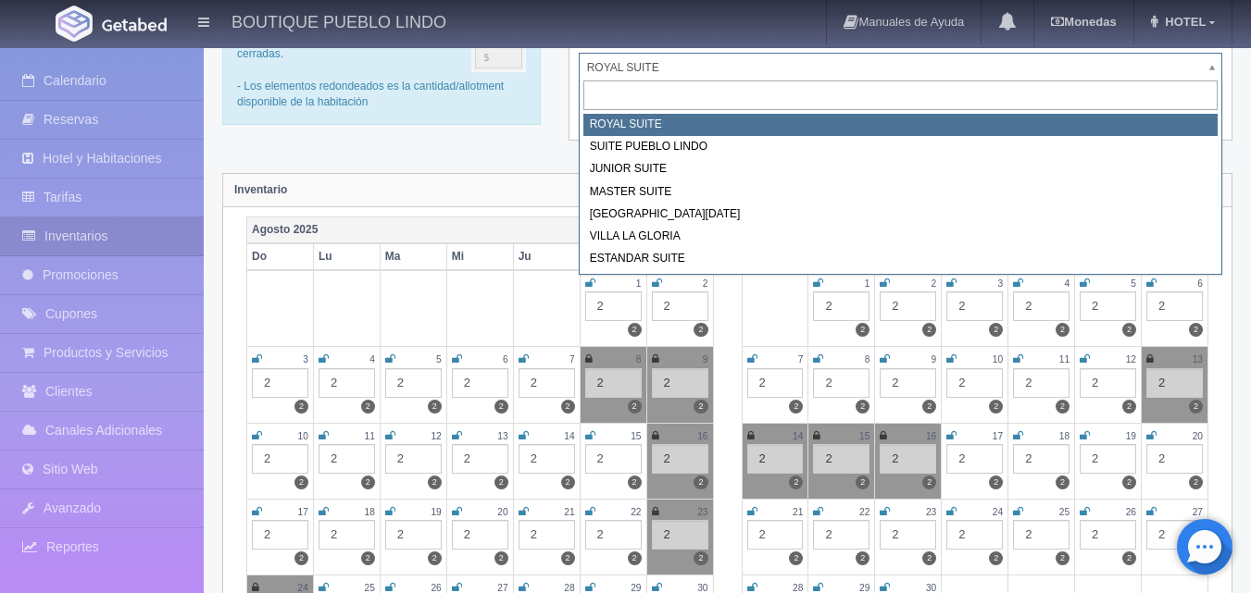 This screenshot has width=1251, height=593. I want to click on div: MASTER SUITE, so click(900, 193).